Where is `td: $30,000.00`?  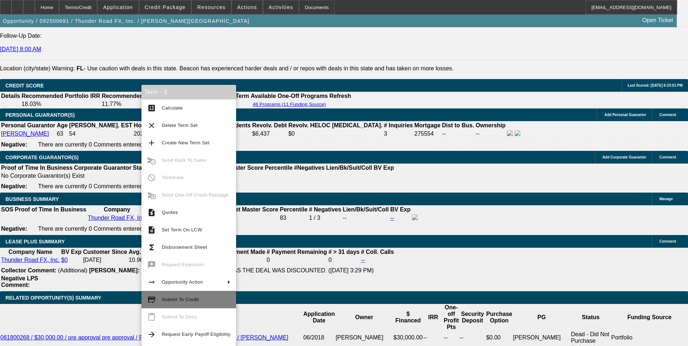
td: $30,000.00 is located at coordinates (408, 338).